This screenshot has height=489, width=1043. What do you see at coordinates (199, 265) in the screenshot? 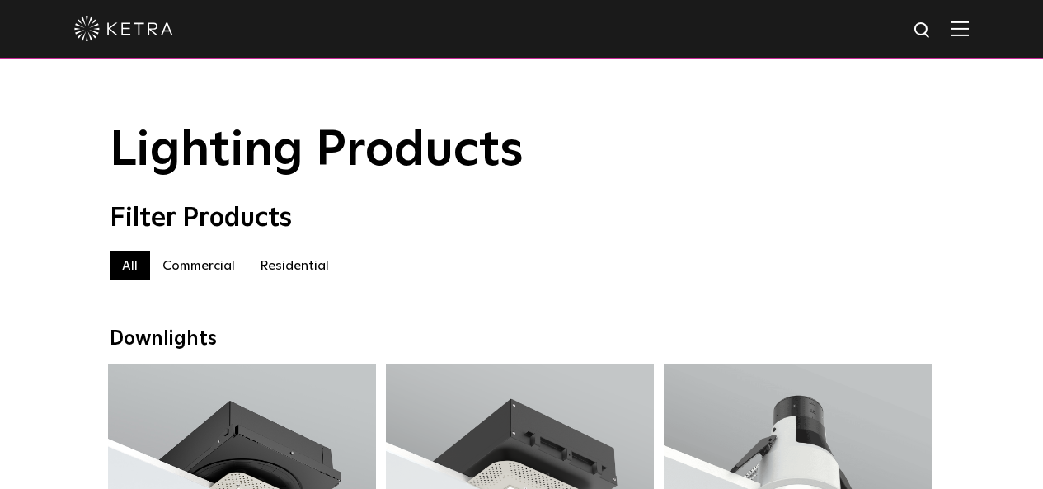
I see `label: Commercial` at bounding box center [199, 265].